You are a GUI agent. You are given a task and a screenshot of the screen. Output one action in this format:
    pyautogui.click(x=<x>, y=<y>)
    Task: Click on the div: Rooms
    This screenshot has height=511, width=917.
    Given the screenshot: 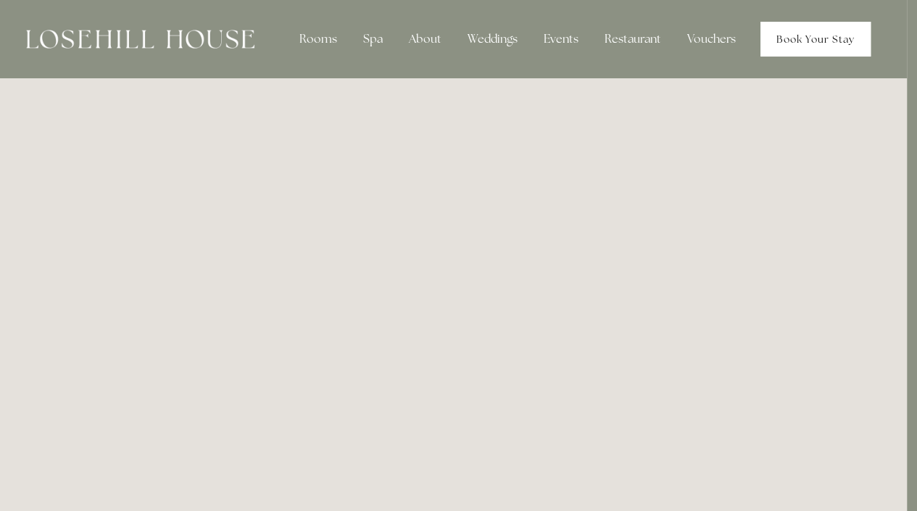 What is the action you would take?
    pyautogui.click(x=318, y=39)
    